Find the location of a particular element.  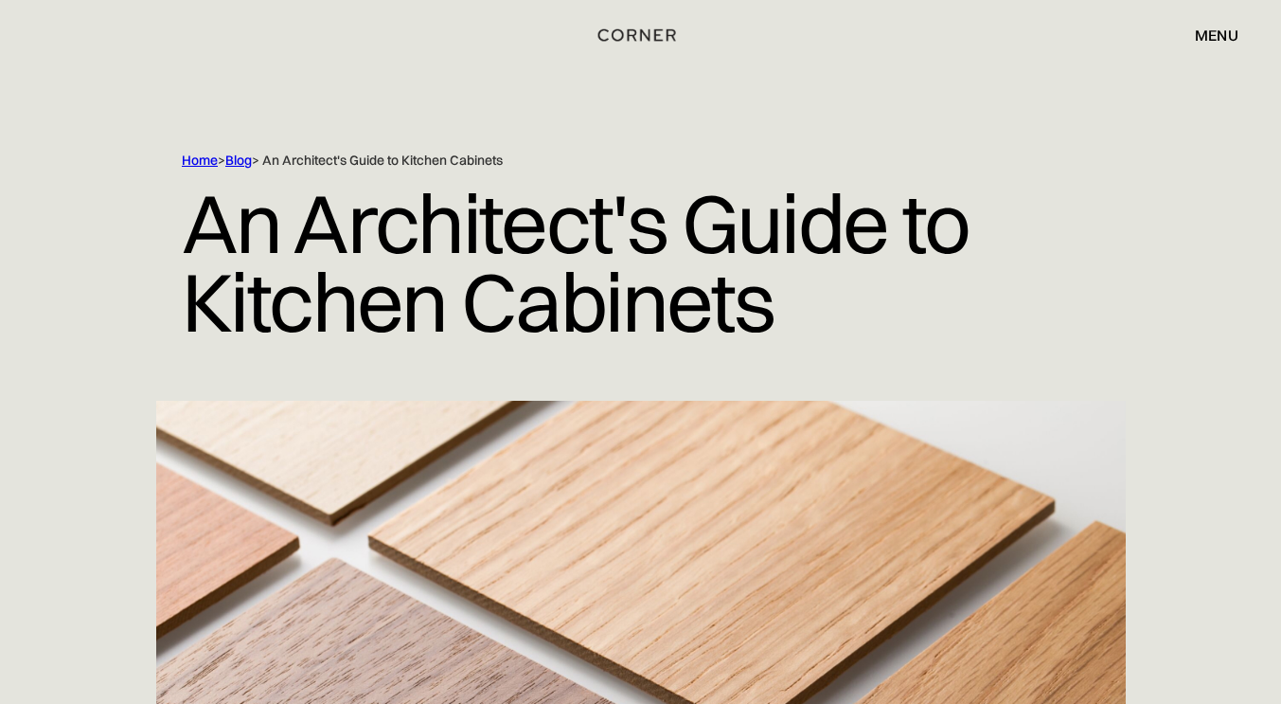

a: Home is located at coordinates (200, 160).